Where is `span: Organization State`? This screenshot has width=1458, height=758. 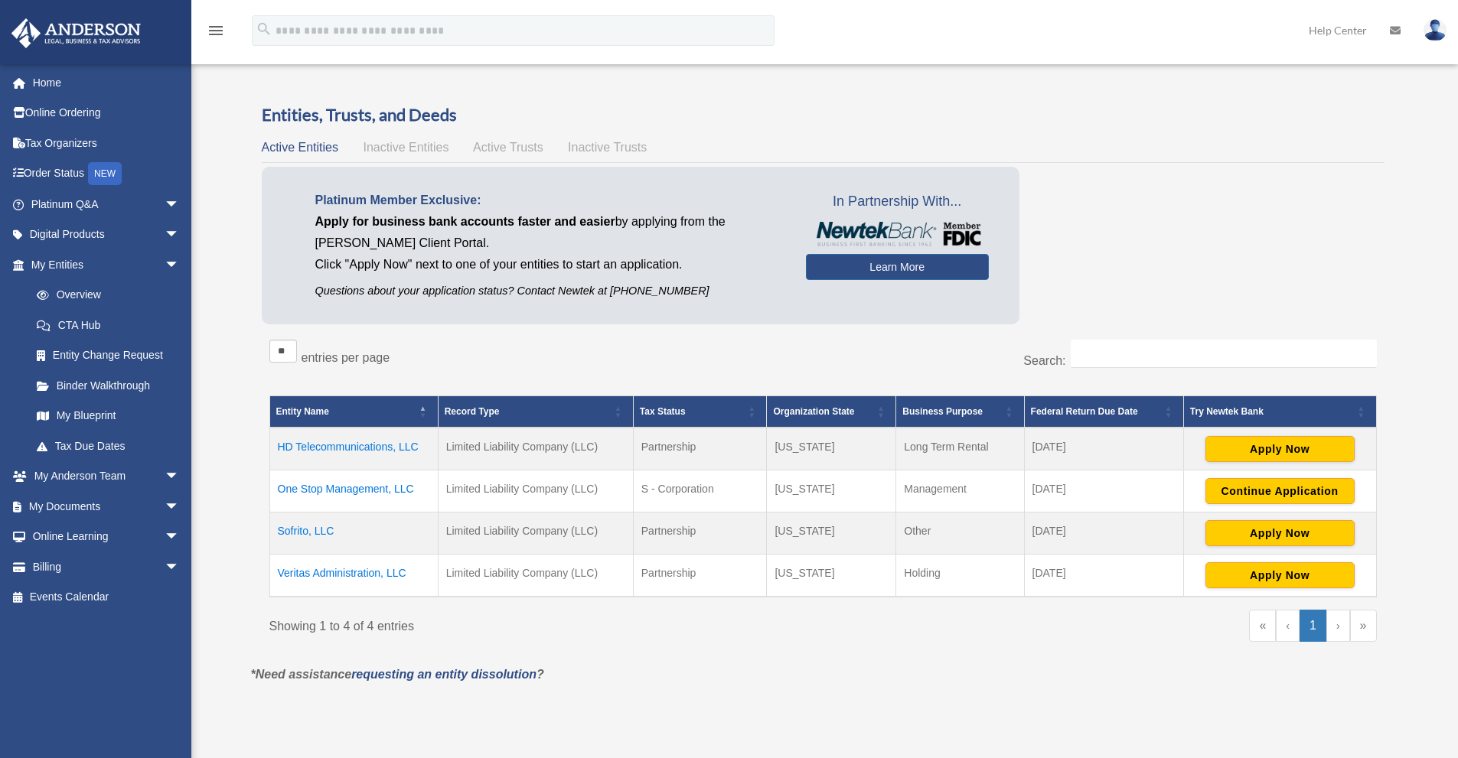 span: Organization State is located at coordinates (813, 412).